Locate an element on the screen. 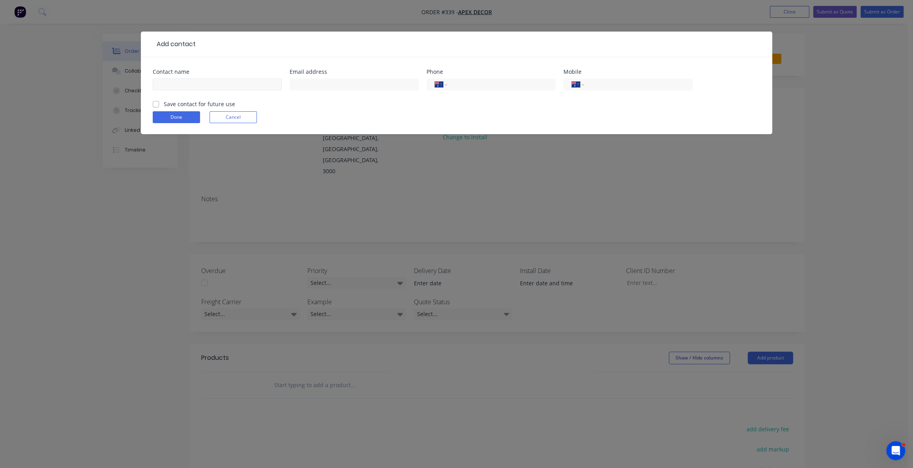 This screenshot has width=913, height=468. div: Add contact is located at coordinates (174, 44).